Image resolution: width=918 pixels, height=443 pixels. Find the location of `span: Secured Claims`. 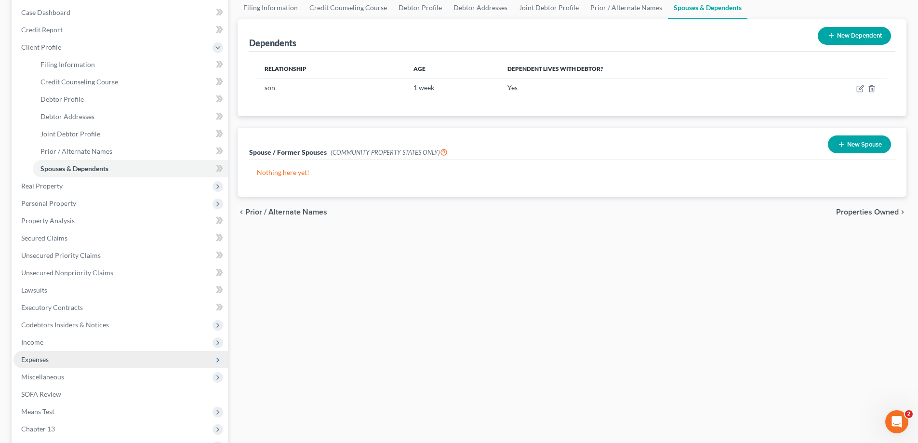

span: Secured Claims is located at coordinates (44, 238).